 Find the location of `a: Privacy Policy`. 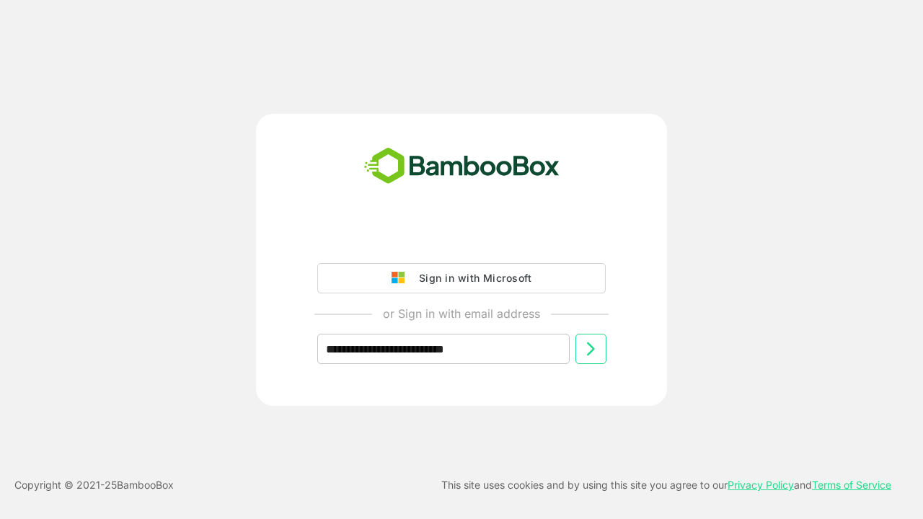

a: Privacy Policy is located at coordinates (761, 485).